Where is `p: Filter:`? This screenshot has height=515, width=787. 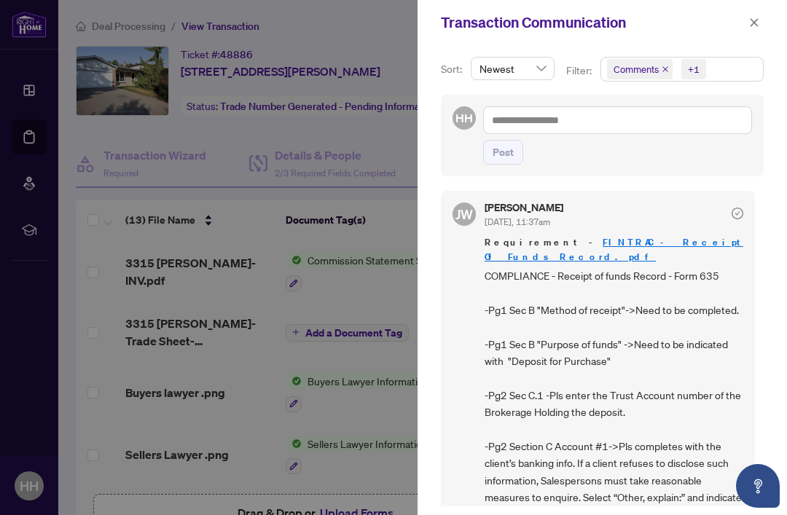 p: Filter: is located at coordinates (580, 71).